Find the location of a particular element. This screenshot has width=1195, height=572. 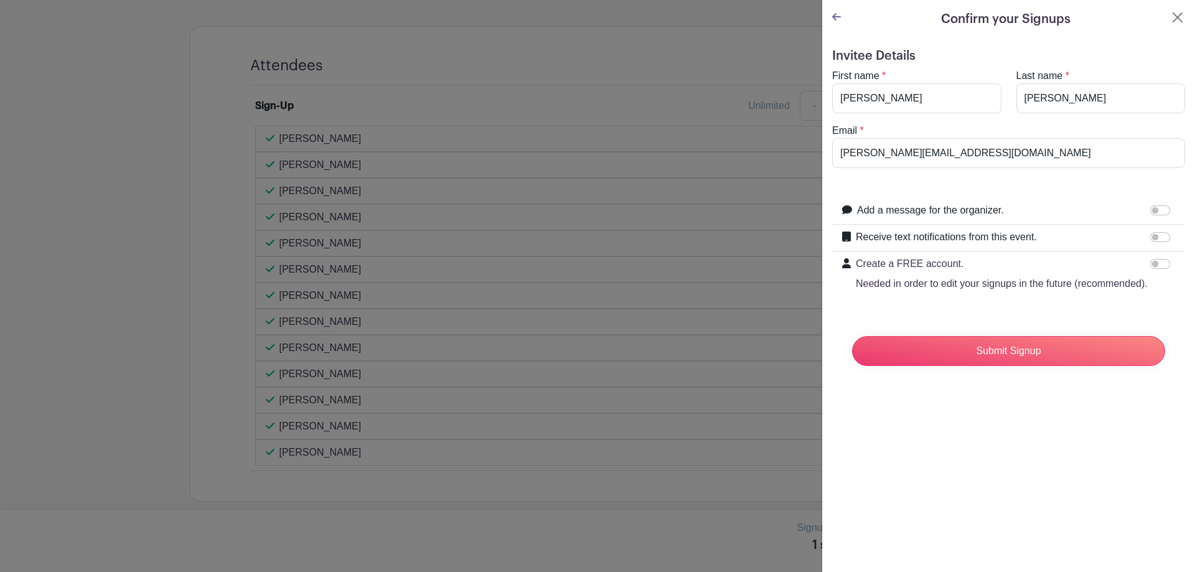

button: Close is located at coordinates (1177, 17).